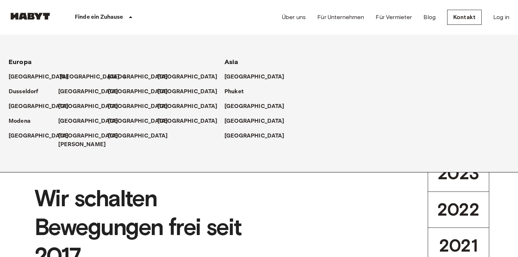 This screenshot has height=257, width=518. Describe the element at coordinates (234, 92) in the screenshot. I see `p: Phuket` at that location.